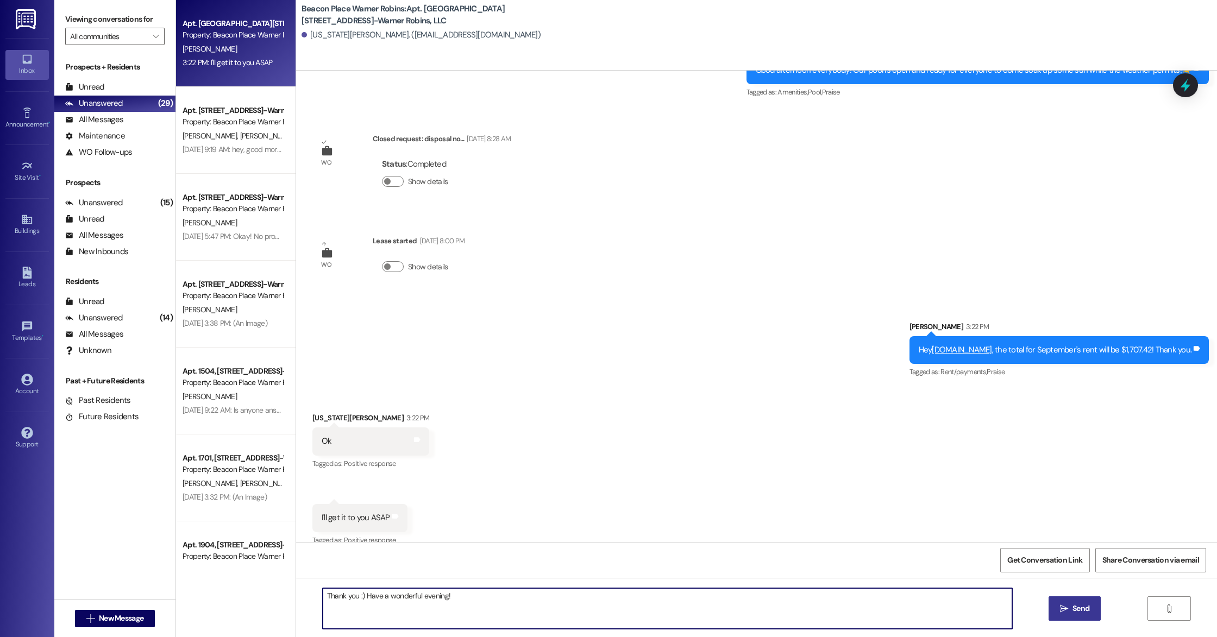  I want to click on div: (15), so click(166, 203).